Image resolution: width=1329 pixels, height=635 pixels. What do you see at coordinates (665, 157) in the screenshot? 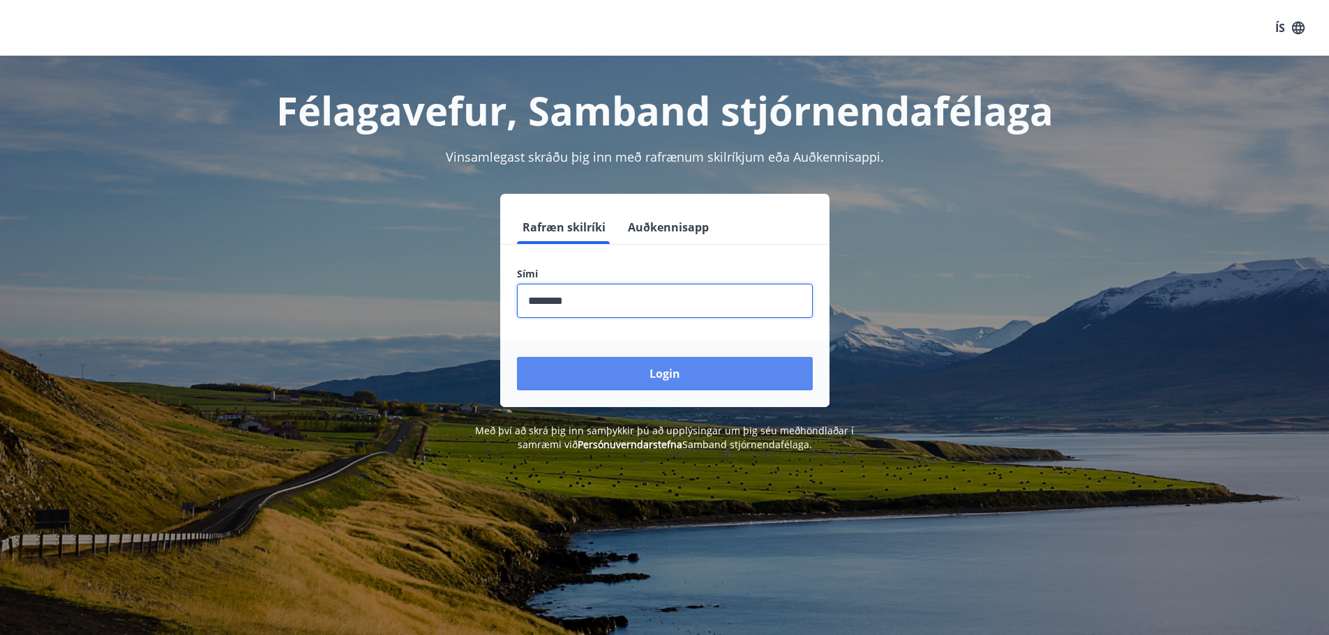
I see `span: Vinsamlegast skráðu þig inn með rafrænum skilríkjum eða Auðkennisappi.` at bounding box center [665, 157].